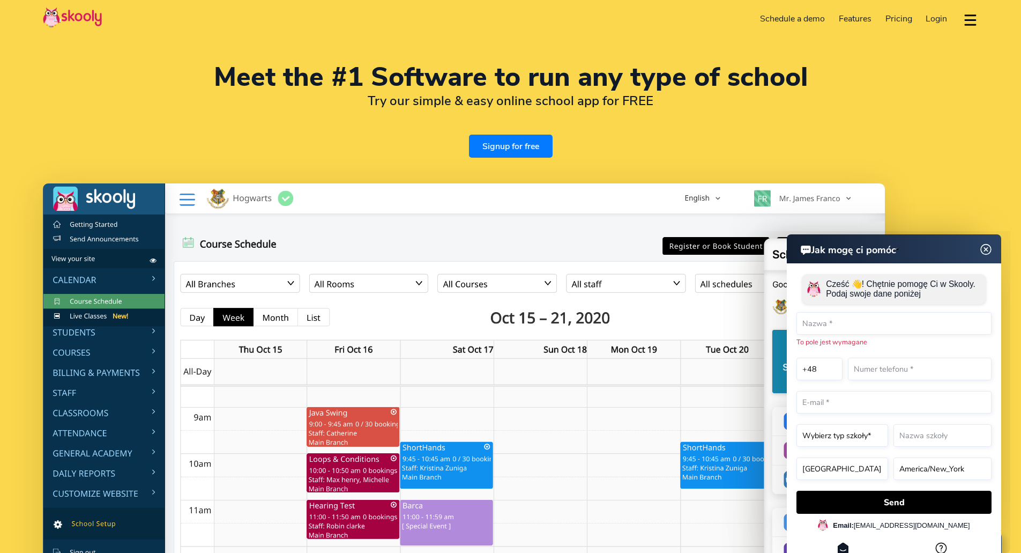  What do you see at coordinates (510, 77) in the screenshot?
I see `h1: Meet the #1 Software to run any type of school` at bounding box center [510, 77].